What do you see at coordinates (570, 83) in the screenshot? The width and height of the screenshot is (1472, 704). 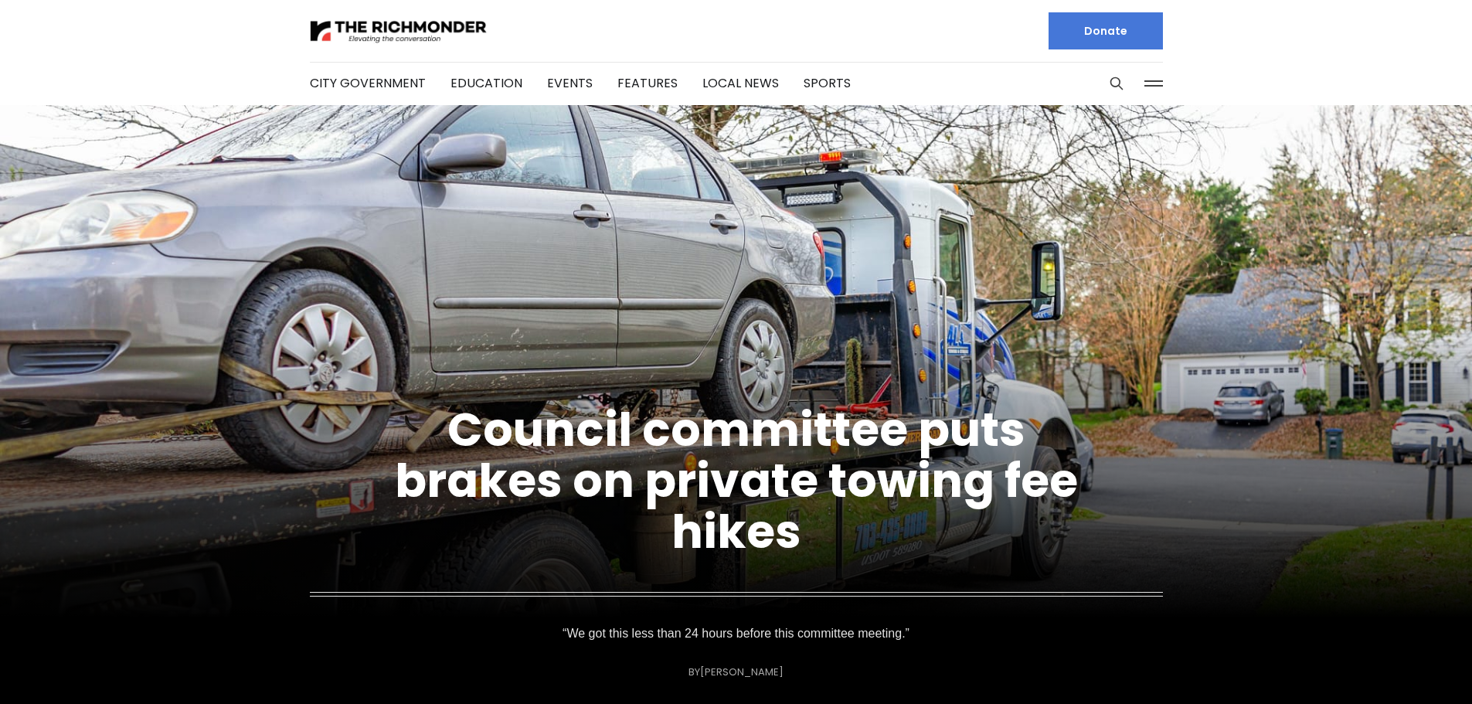 I see `a: Events` at bounding box center [570, 83].